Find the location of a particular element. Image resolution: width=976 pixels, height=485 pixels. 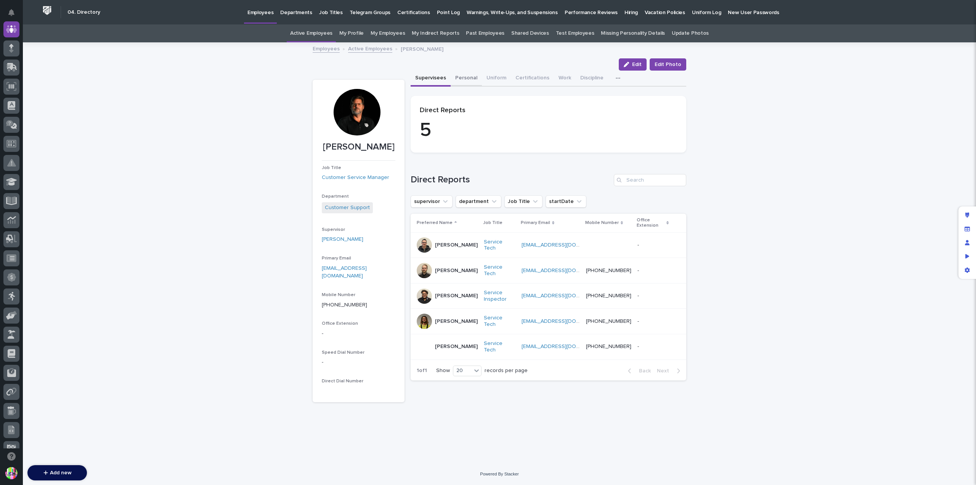

img: Workspace Logo is located at coordinates (47, 10).